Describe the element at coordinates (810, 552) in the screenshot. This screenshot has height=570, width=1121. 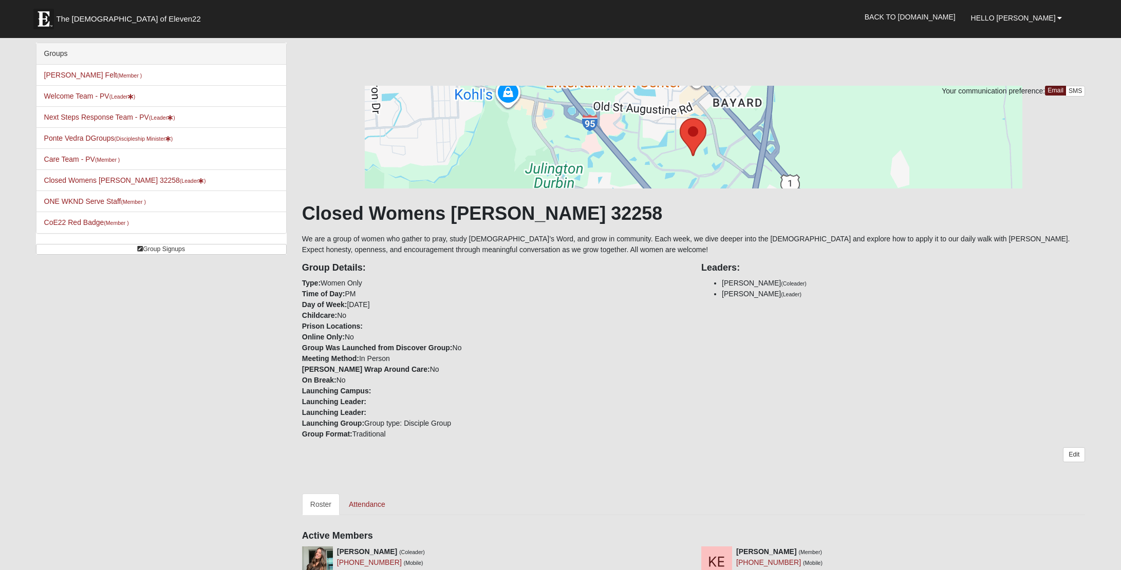
I see `small: (Member)` at that location.